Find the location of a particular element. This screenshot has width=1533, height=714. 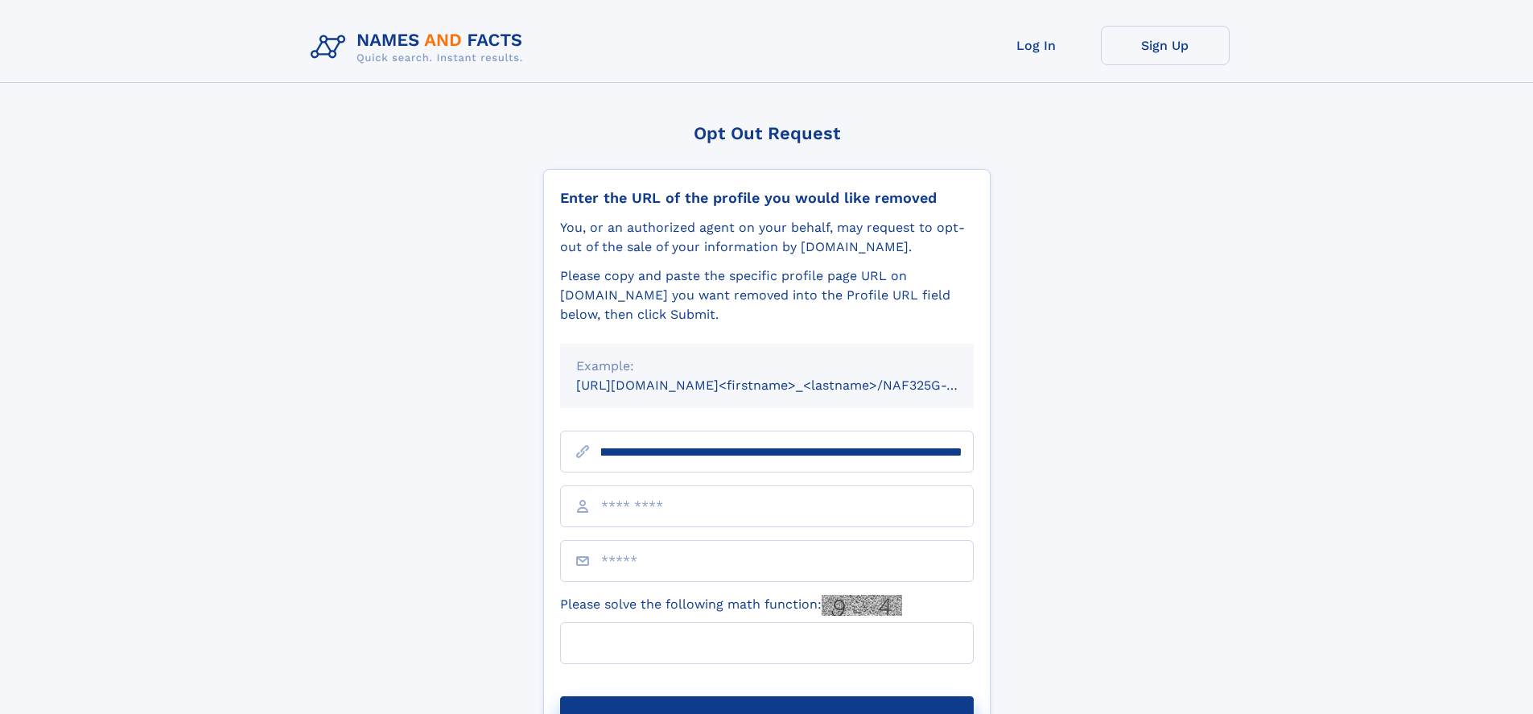

img: Logo Names and Facts is located at coordinates (420, 47).